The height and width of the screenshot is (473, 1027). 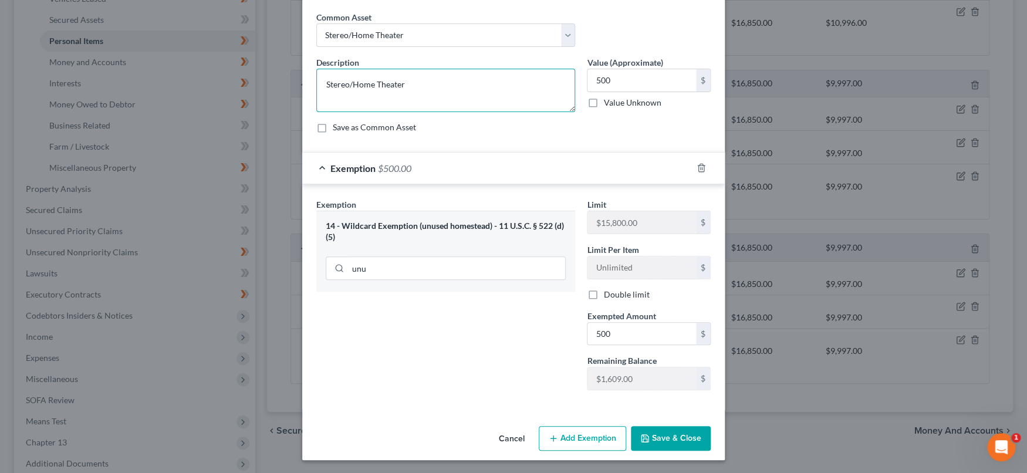 What do you see at coordinates (1015, 438) in the screenshot?
I see `span: 1` at bounding box center [1015, 438].